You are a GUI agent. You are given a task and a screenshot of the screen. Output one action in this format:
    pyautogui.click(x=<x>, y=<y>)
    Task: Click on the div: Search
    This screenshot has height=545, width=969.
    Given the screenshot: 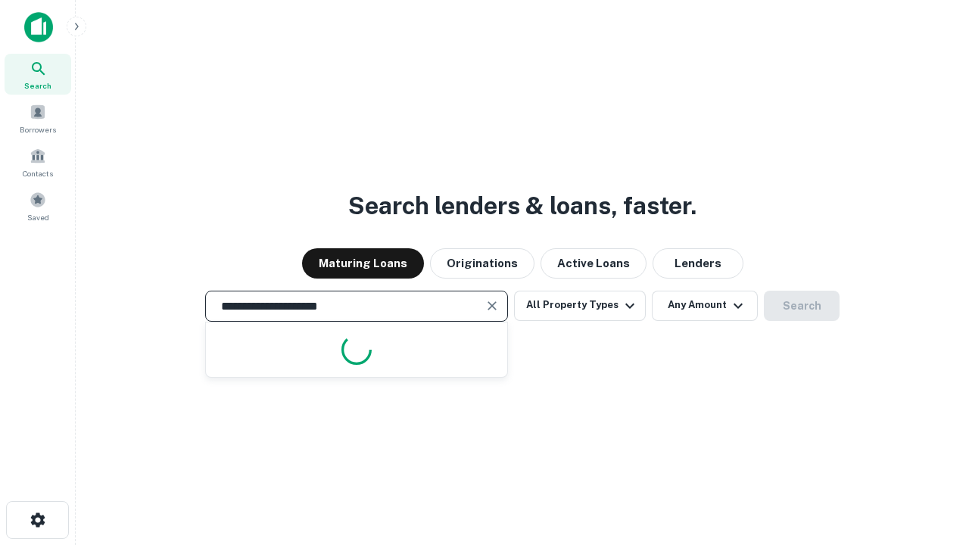 What is the action you would take?
    pyautogui.click(x=38, y=74)
    